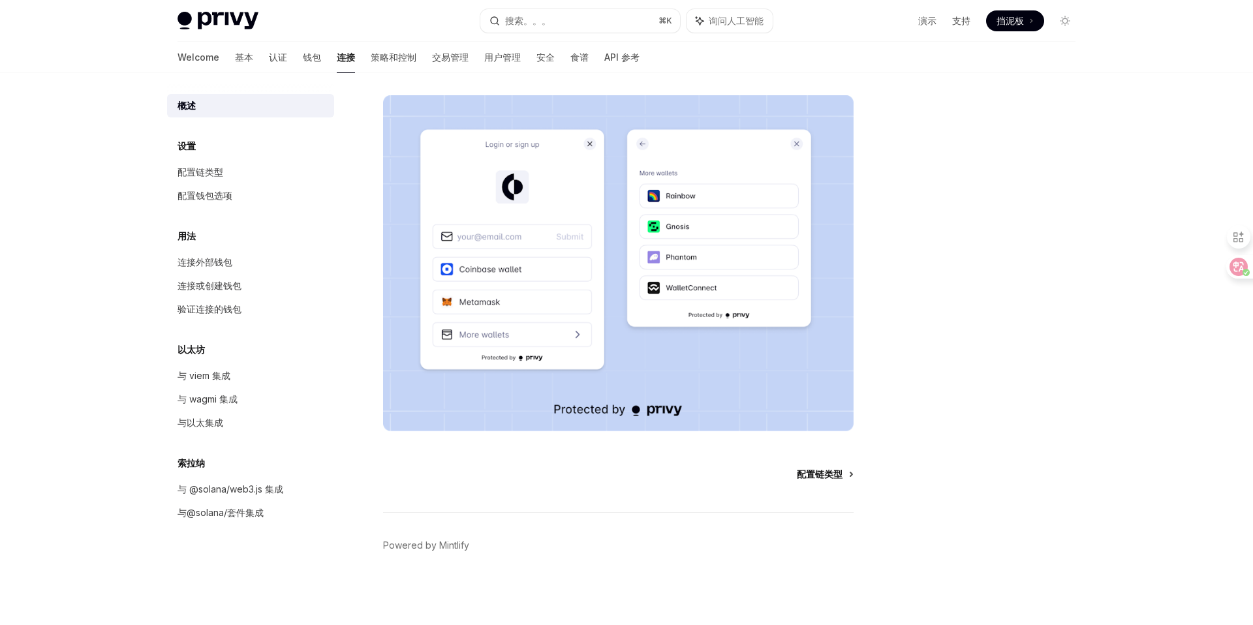 This screenshot has height=625, width=1253. I want to click on font: 食谱, so click(580, 57).